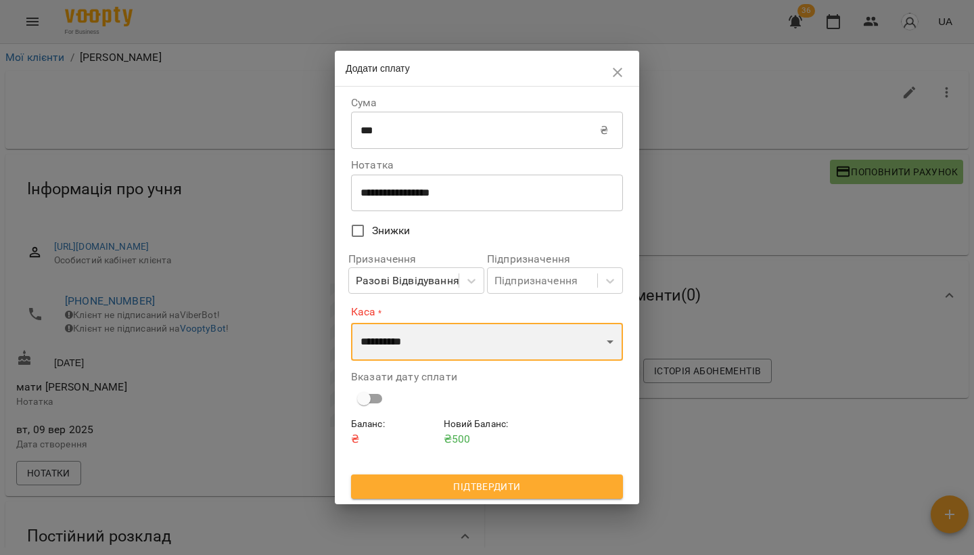 This screenshot has width=974, height=555. I want to click on span: Підтвердити, so click(487, 486).